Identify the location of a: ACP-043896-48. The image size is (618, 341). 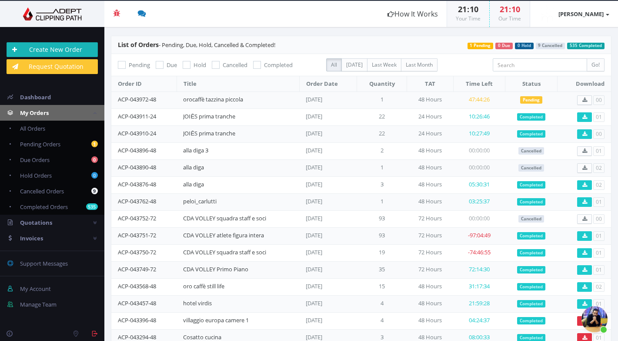
(137, 150).